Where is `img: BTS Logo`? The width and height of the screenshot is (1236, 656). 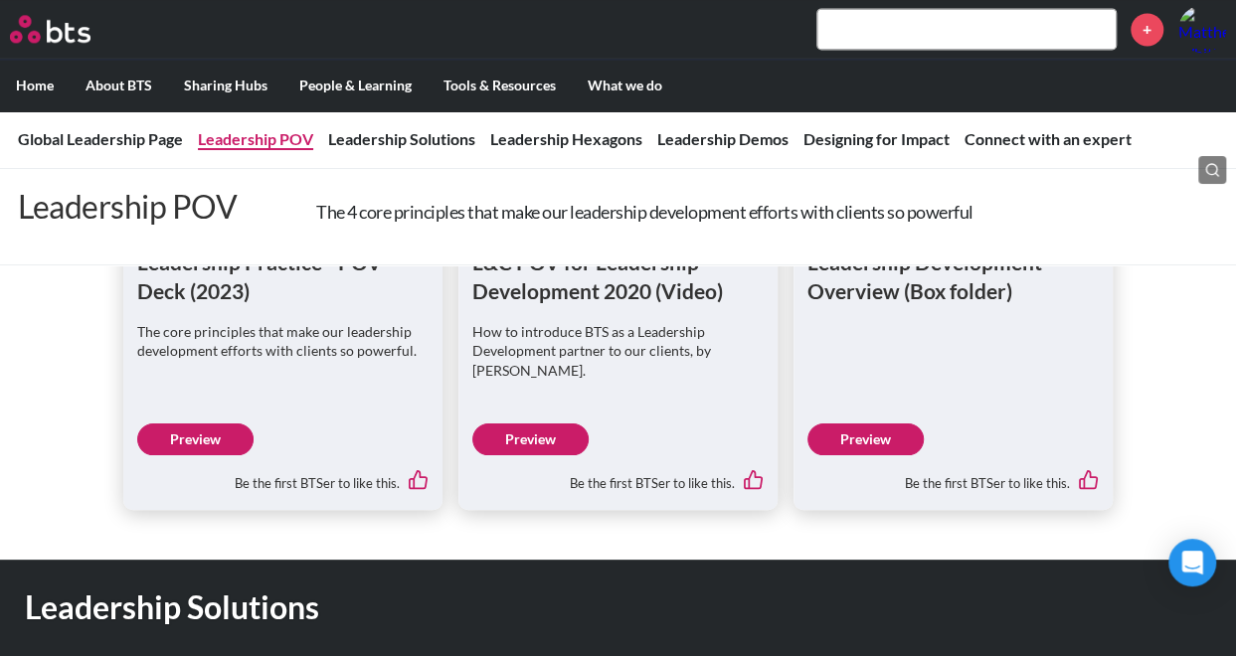 img: BTS Logo is located at coordinates (50, 29).